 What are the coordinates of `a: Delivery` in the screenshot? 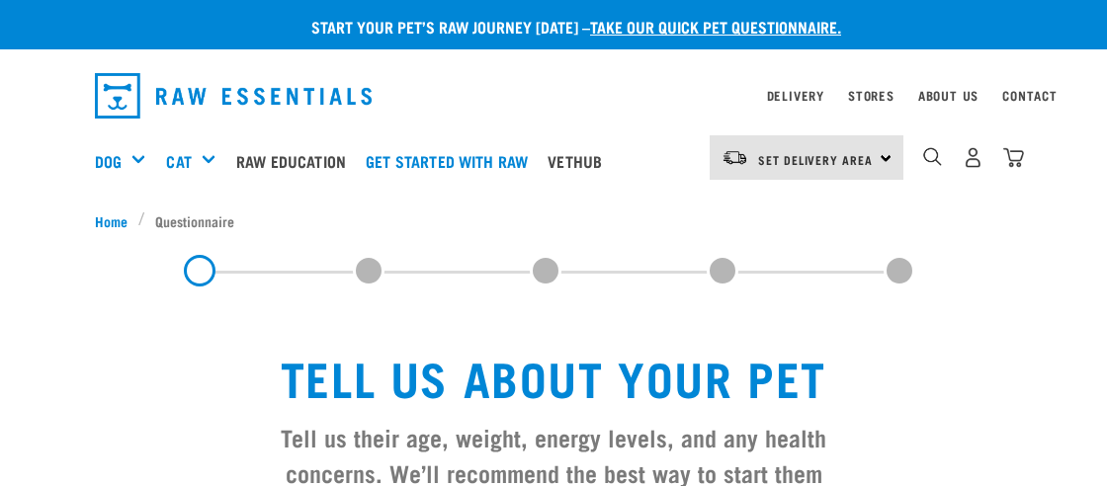 It's located at (796, 95).